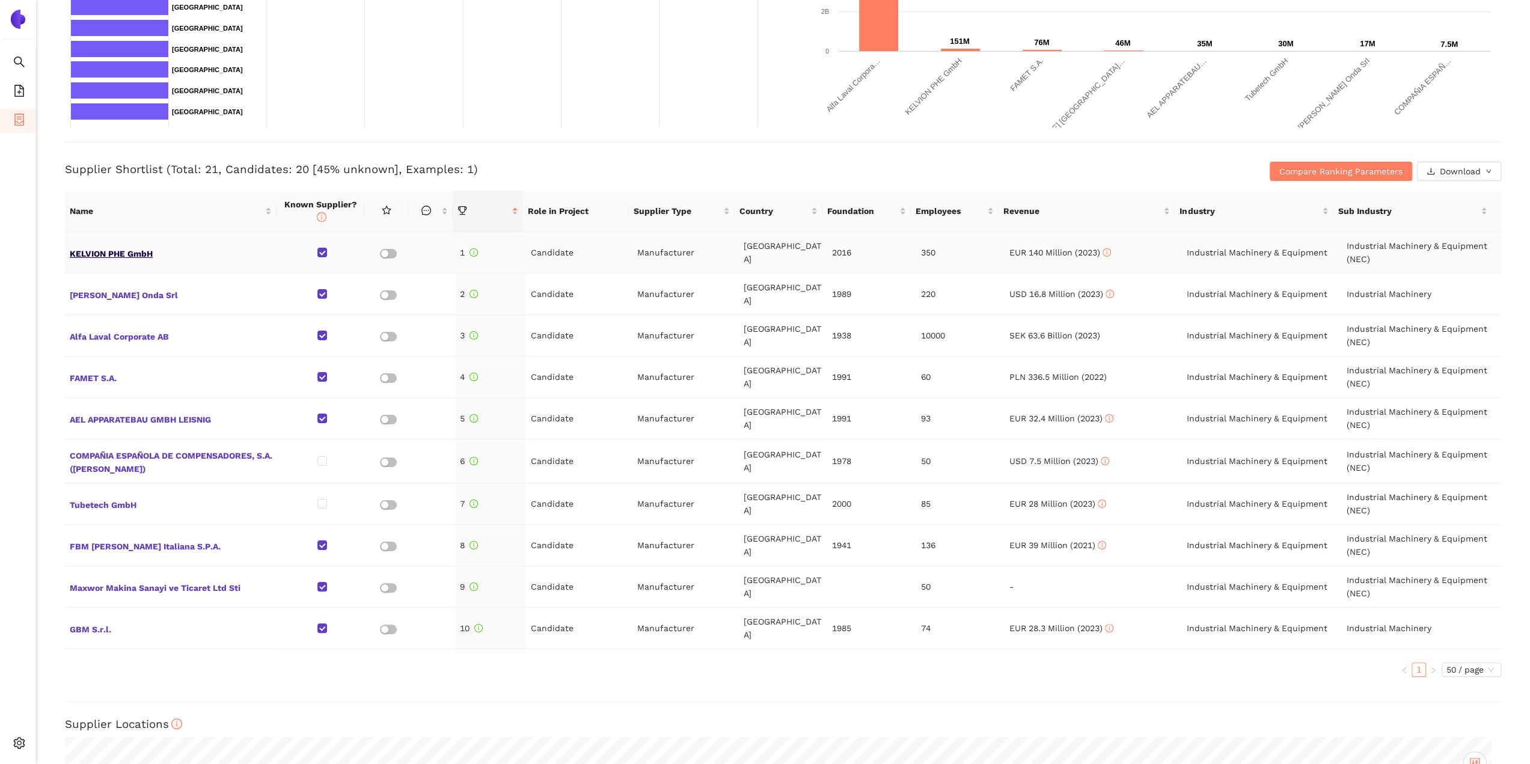 Image resolution: width=1530 pixels, height=764 pixels. Describe the element at coordinates (960, 628) in the screenshot. I see `td: 74` at that location.